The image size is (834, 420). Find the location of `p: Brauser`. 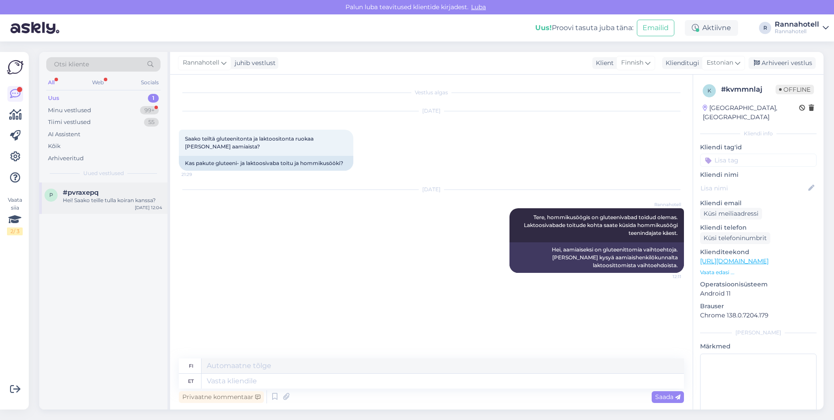

p: Brauser is located at coordinates (758, 306).